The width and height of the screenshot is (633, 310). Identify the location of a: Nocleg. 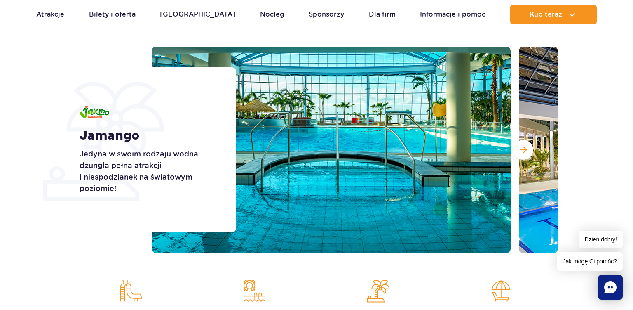
(272, 14).